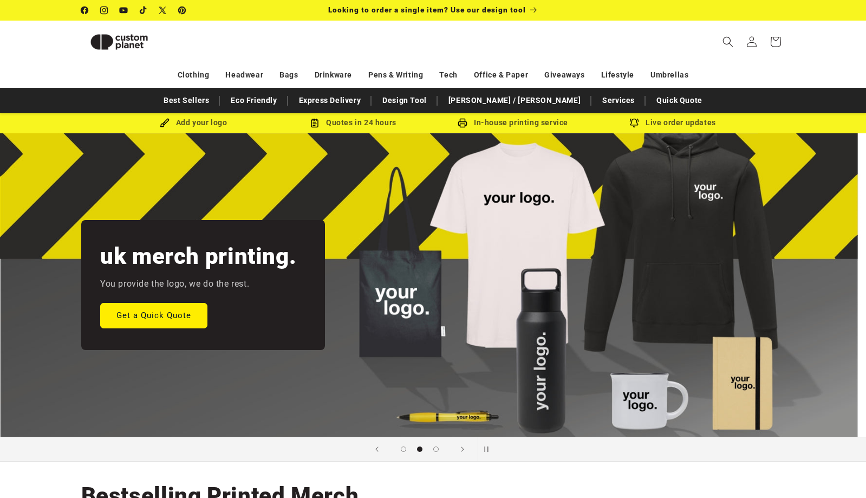 Image resolution: width=866 pixels, height=498 pixels. I want to click on a: Best Sellers, so click(186, 100).